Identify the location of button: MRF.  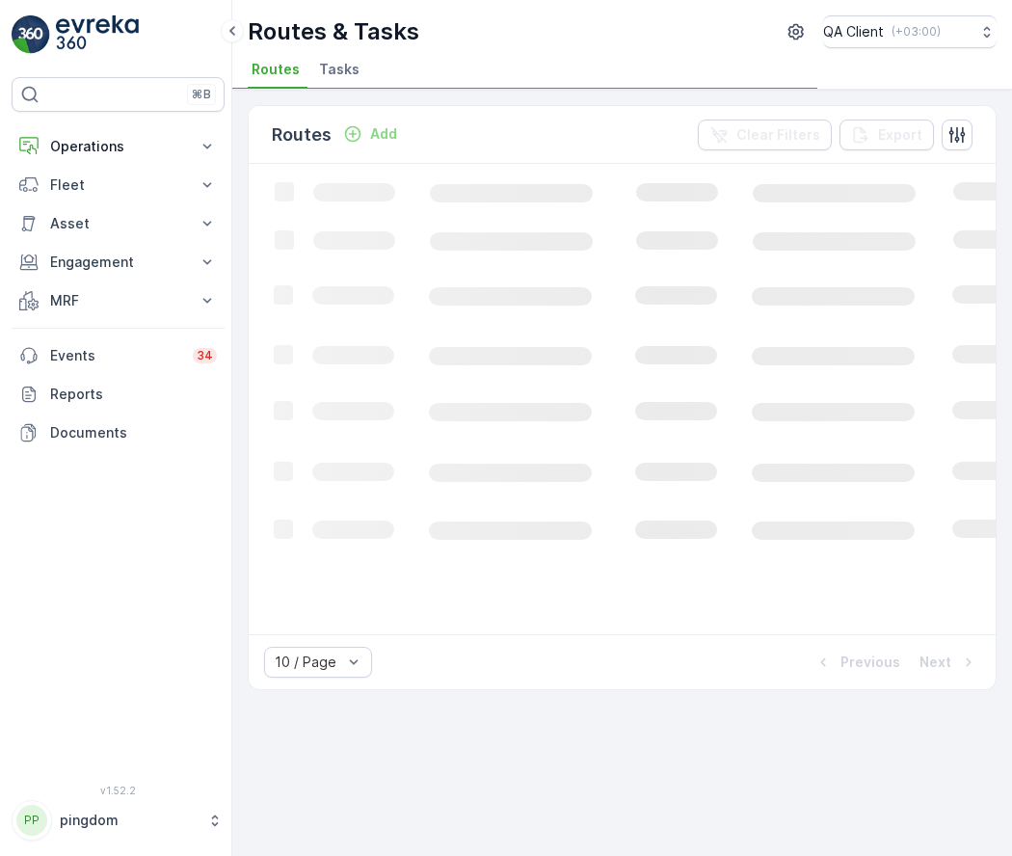
(118, 301).